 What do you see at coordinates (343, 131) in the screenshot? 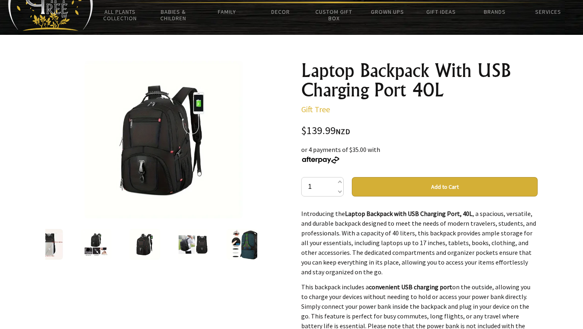
I see `span: NZD` at bounding box center [343, 131].